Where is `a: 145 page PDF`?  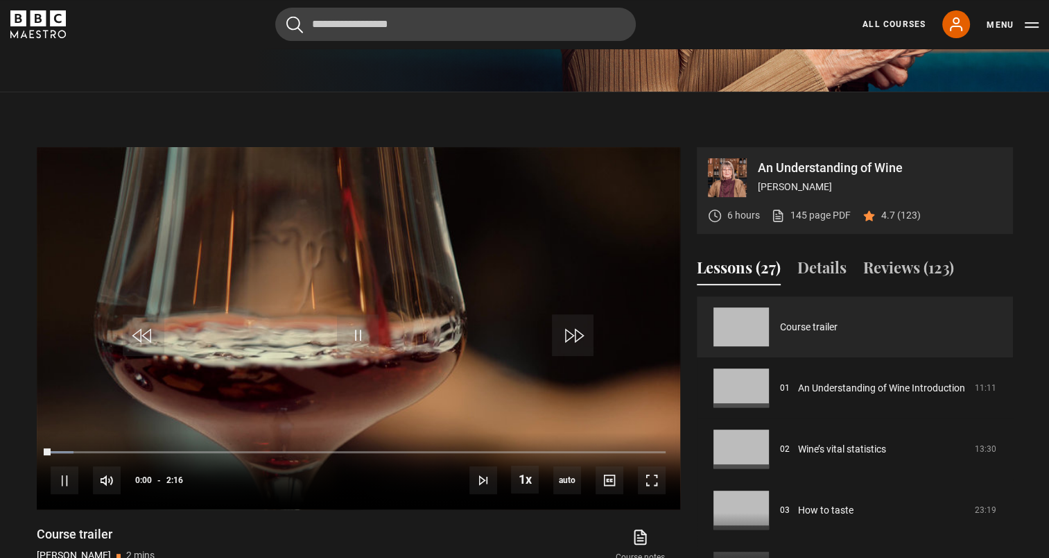
a: 145 page PDF is located at coordinates (811, 215).